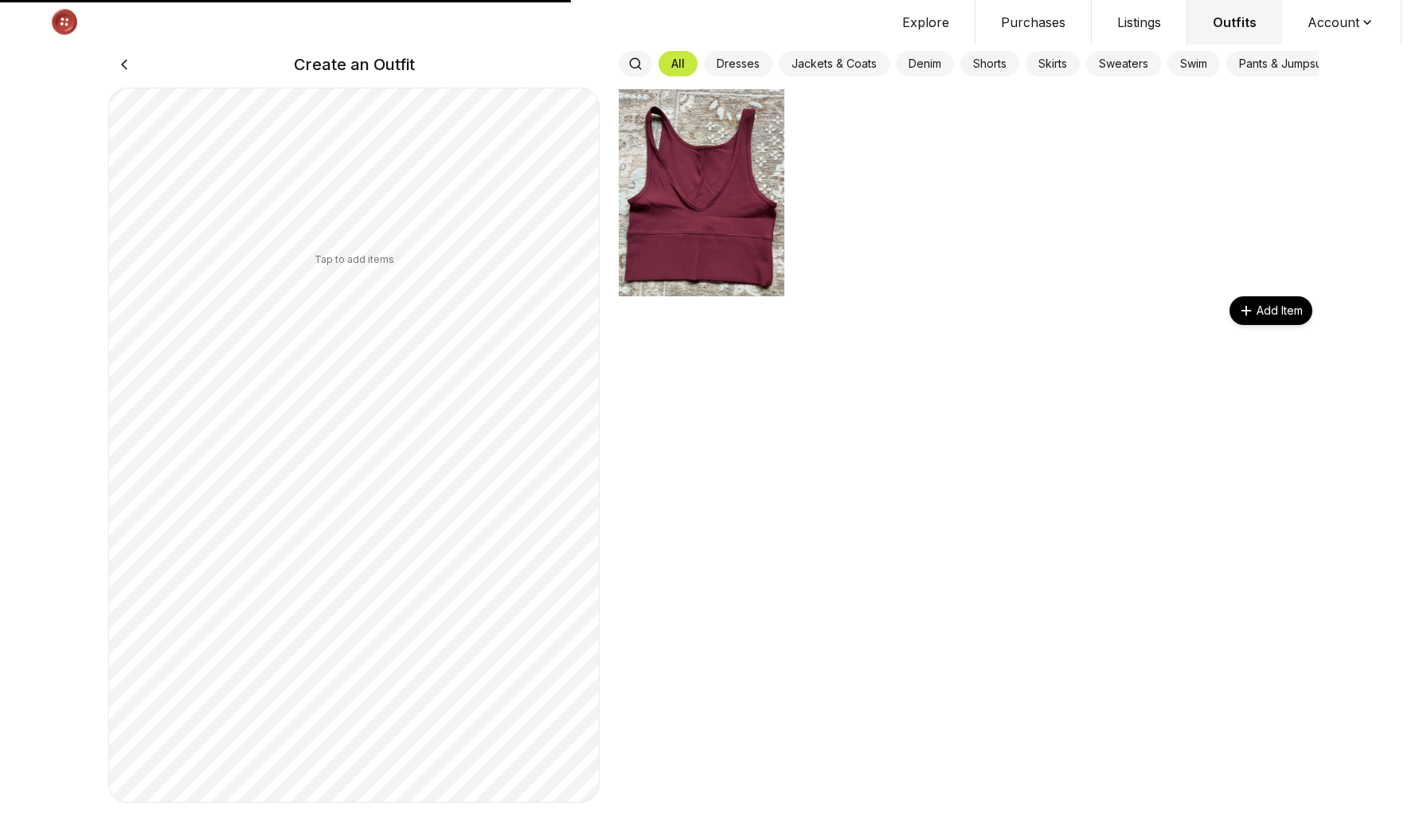  What do you see at coordinates (1271, 311) in the screenshot?
I see `a: Add Item` at bounding box center [1271, 311].